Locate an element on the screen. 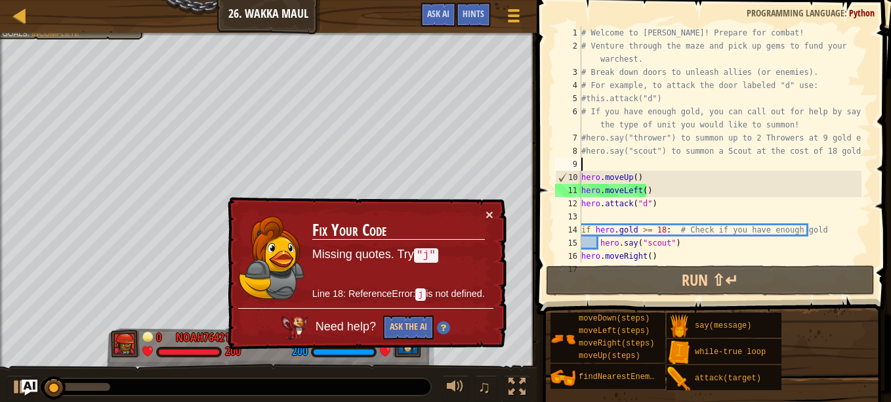  div: 13 is located at coordinates (568, 217).